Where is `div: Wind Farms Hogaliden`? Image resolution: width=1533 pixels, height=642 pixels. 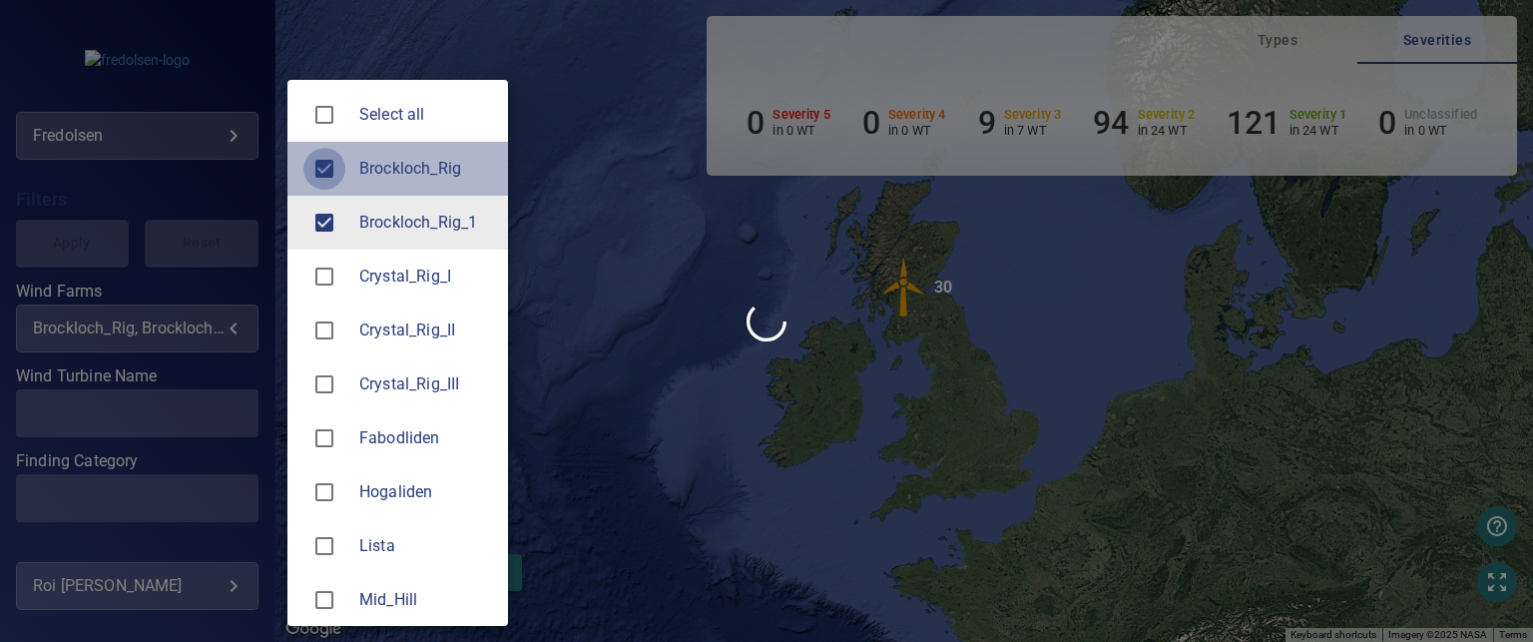 div: Wind Farms Hogaliden is located at coordinates (425, 492).